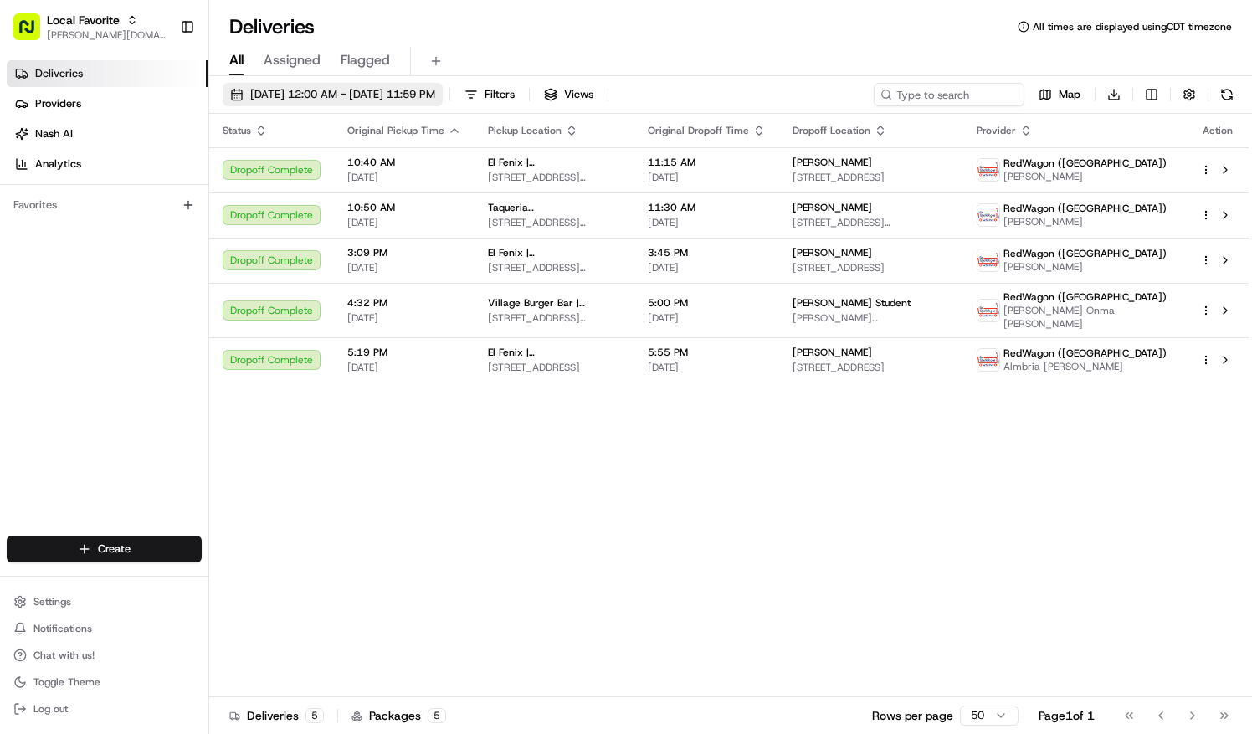  Describe the element at coordinates (404, 208) in the screenshot. I see `span: 10:50 AM` at that location.